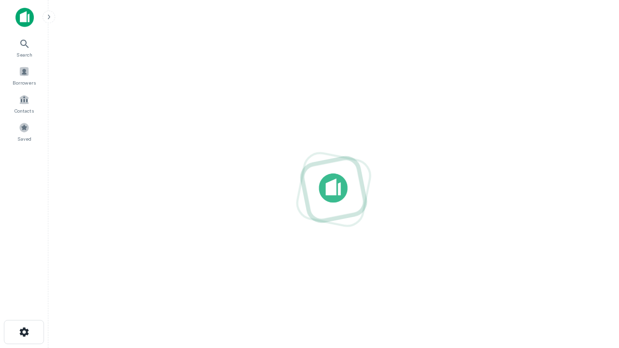 This screenshot has width=619, height=348. What do you see at coordinates (24, 104) in the screenshot?
I see `div: Contacts` at bounding box center [24, 104].